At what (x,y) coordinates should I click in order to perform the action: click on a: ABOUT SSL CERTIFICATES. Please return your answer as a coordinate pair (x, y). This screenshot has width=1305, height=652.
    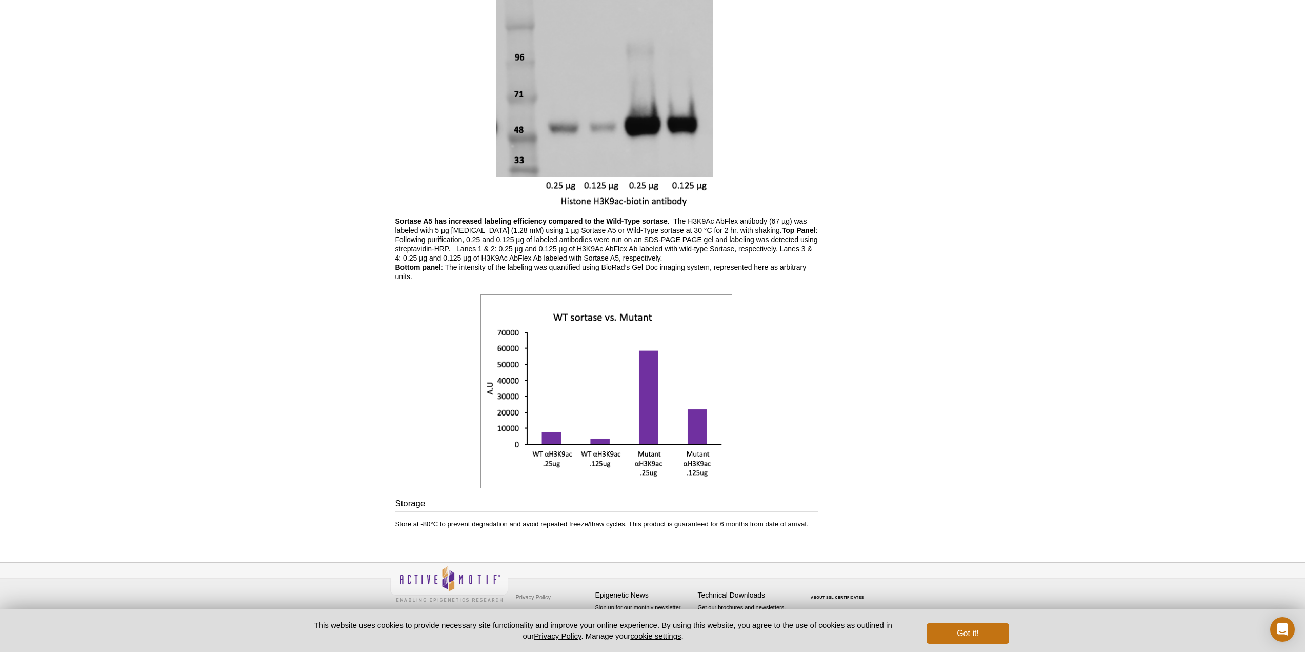
    Looking at the image, I should click on (837, 597).